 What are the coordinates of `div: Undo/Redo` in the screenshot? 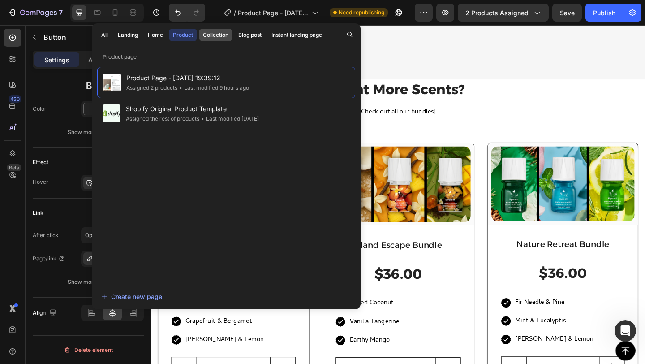 It's located at (187, 13).